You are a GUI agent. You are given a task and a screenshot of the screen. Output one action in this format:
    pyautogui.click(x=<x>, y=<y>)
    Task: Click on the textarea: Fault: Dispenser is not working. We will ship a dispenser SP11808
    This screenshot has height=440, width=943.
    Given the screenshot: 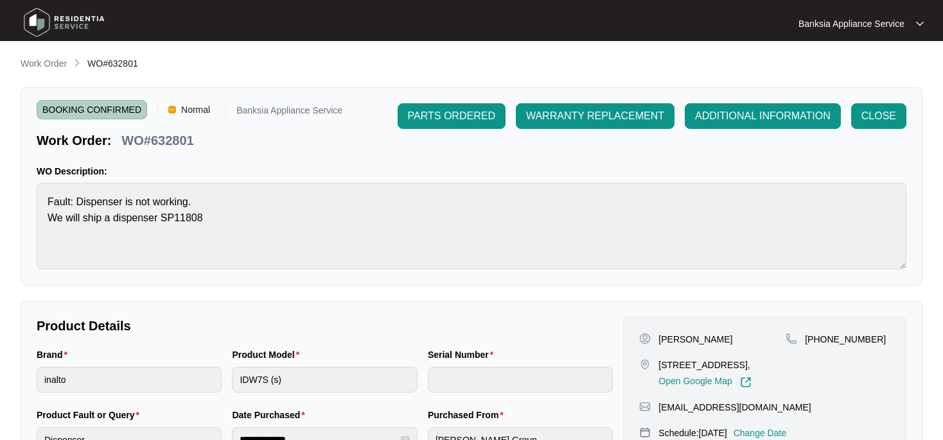 What is the action you would take?
    pyautogui.click(x=471, y=226)
    